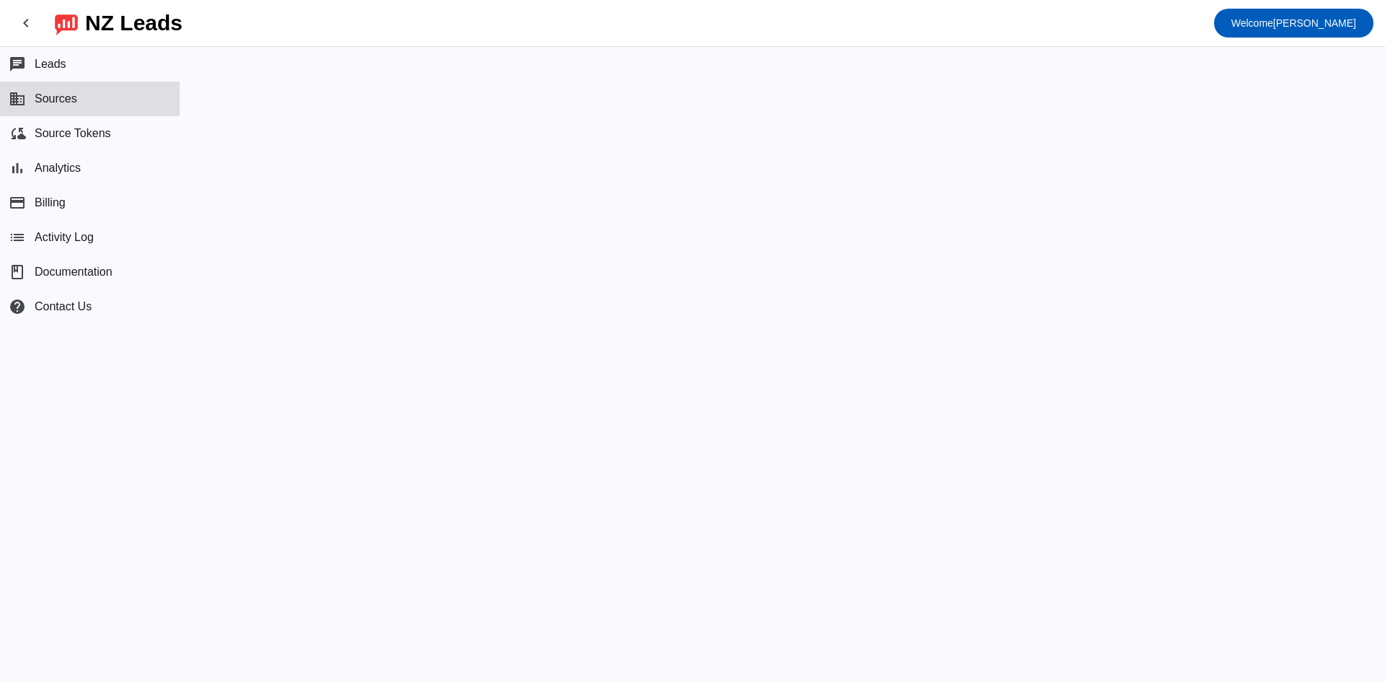  I want to click on div: NZ Leads, so click(133, 23).